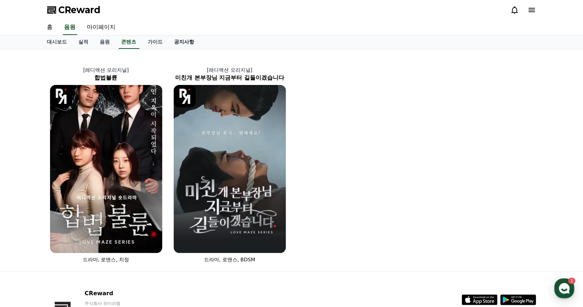 The height and width of the screenshot is (307, 583). Describe the element at coordinates (70, 241) in the screenshot. I see `span: 대화` at that location.